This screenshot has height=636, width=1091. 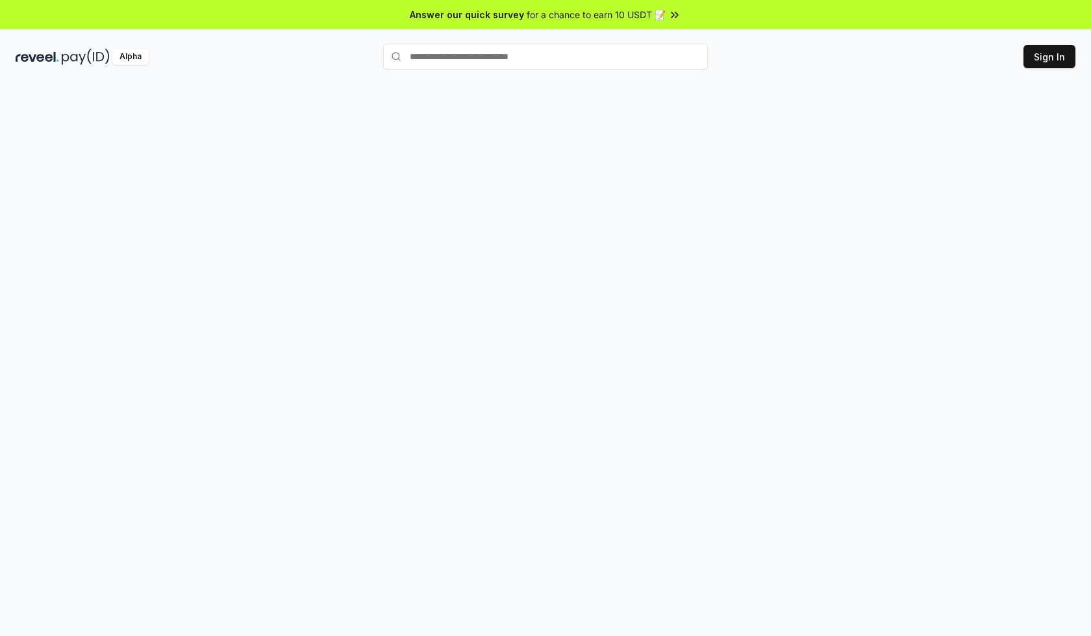 I want to click on button: Sign In, so click(x=1049, y=56).